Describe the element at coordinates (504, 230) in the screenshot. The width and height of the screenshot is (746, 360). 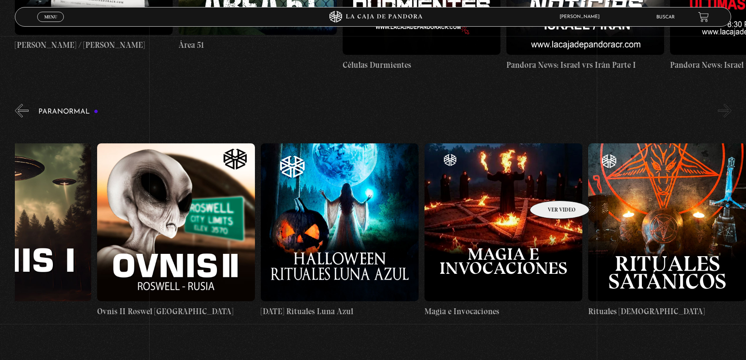
I see `a: Magia e Invocaciones` at that location.